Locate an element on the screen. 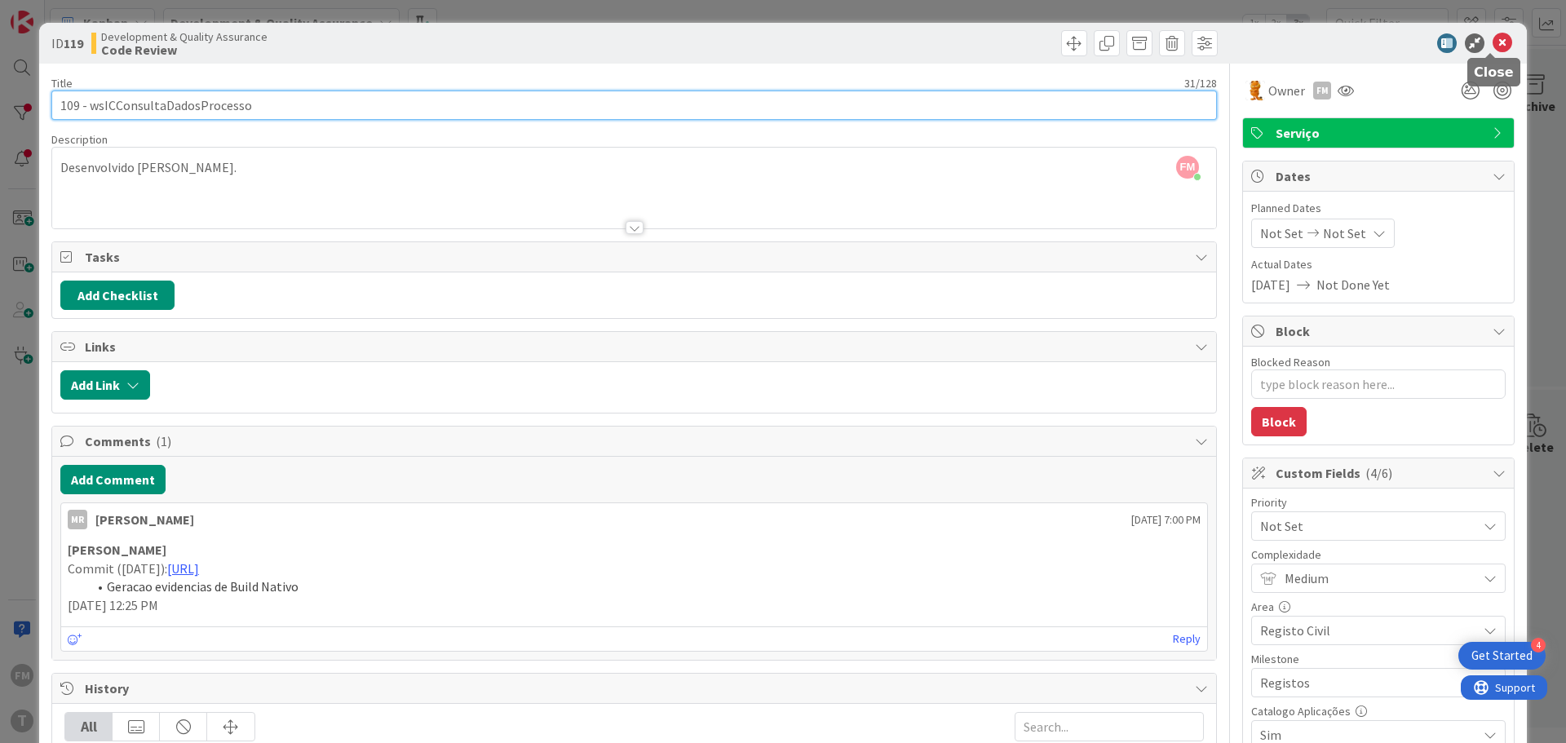 The width and height of the screenshot is (1566, 743). span: ( 4/6 ) is located at coordinates (1378, 473).